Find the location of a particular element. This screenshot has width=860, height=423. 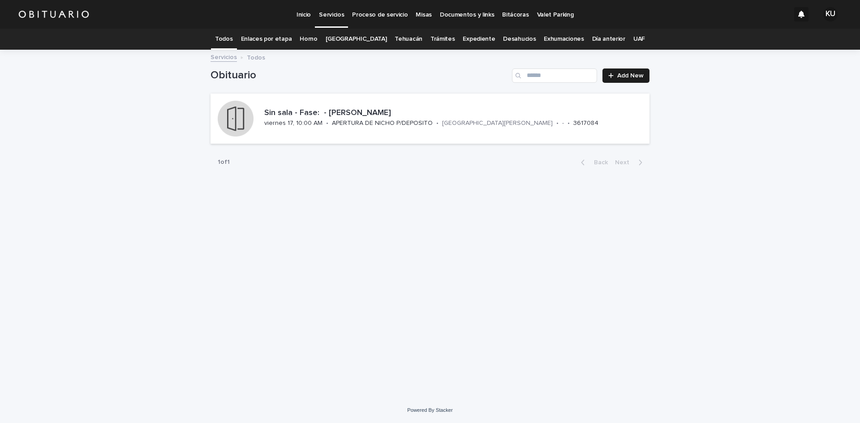

a: Exhumaciones is located at coordinates (563, 39).